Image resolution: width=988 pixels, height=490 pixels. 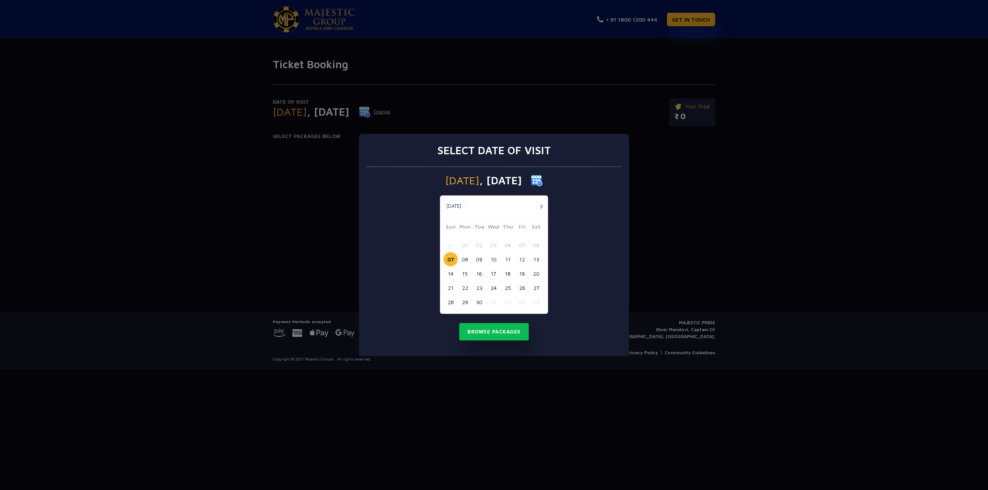 I want to click on button: 15, so click(x=464, y=274).